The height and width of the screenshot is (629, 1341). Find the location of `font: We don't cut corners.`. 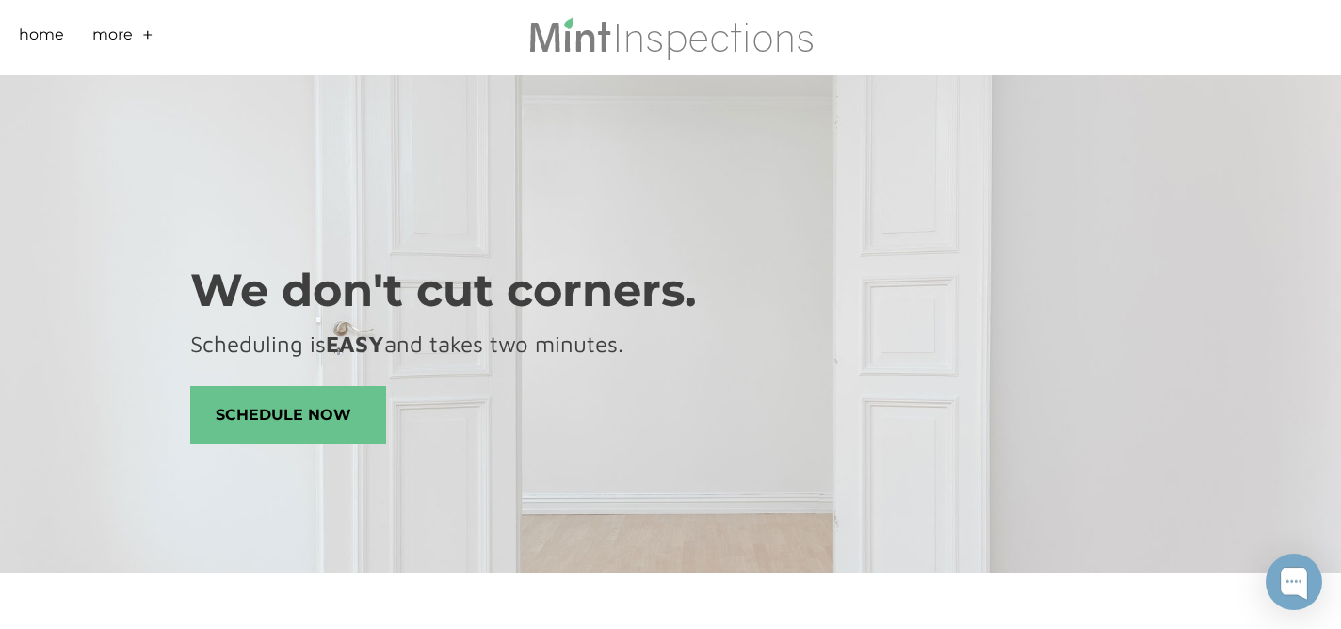

font: We don't cut corners. is located at coordinates (443, 290).